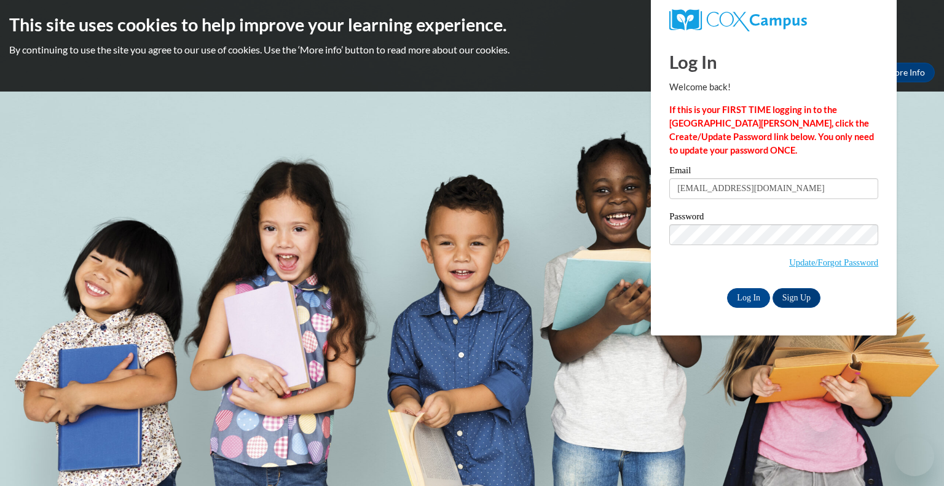 This screenshot has height=486, width=944. I want to click on a: COX Campus, so click(774, 20).